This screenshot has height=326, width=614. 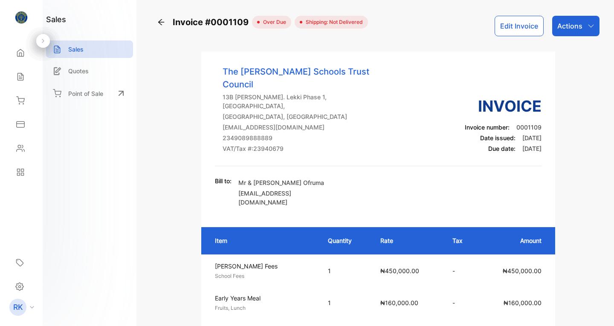 I want to click on button: Actions, so click(x=576, y=26).